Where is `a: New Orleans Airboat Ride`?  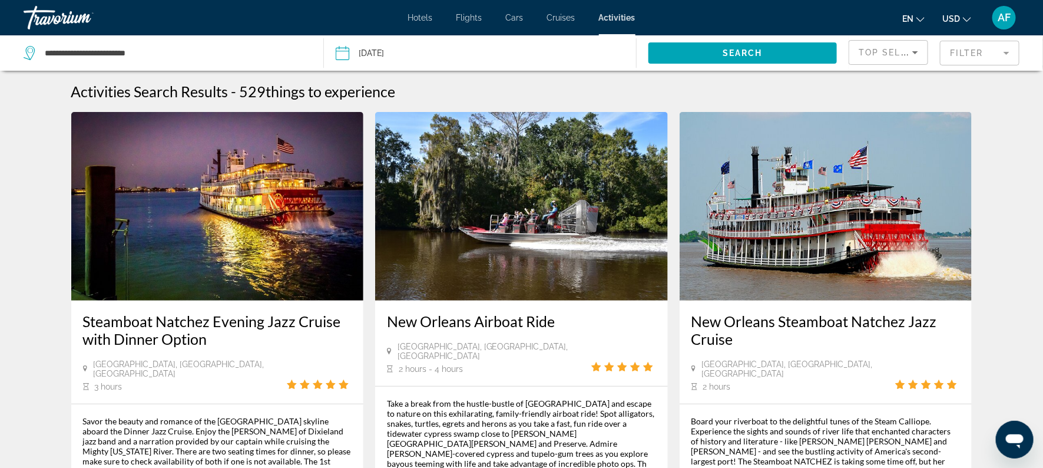
a: New Orleans Airboat Ride is located at coordinates (521, 321).